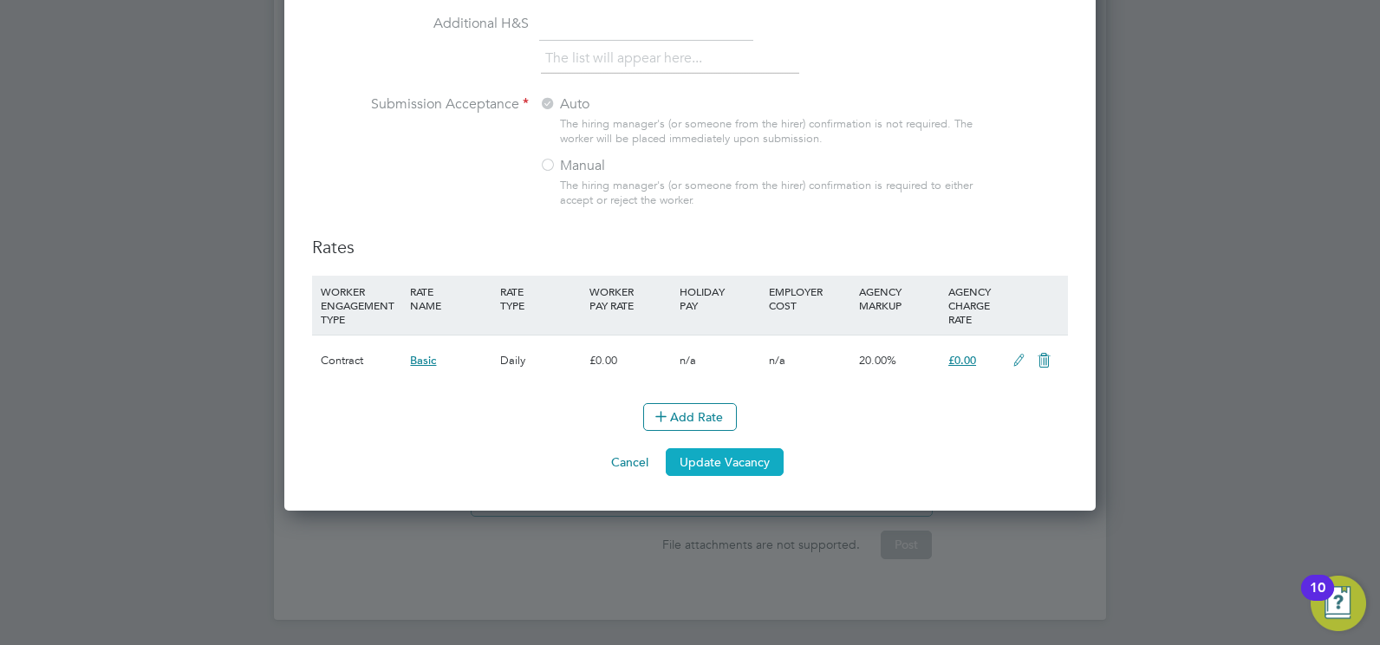  I want to click on div: 10, so click(1317, 599).